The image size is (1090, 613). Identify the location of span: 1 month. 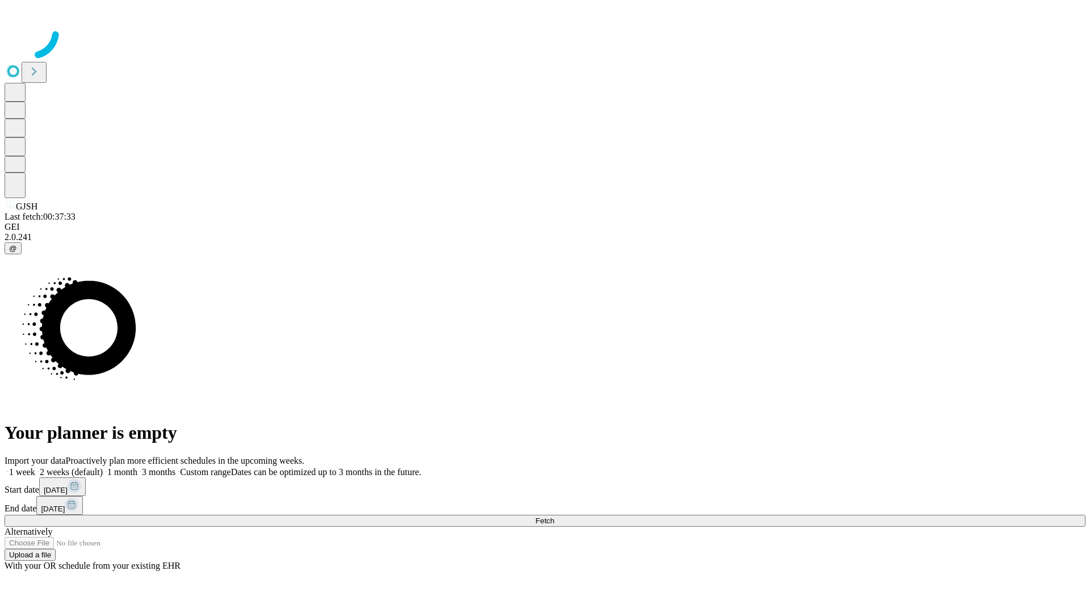
(122, 472).